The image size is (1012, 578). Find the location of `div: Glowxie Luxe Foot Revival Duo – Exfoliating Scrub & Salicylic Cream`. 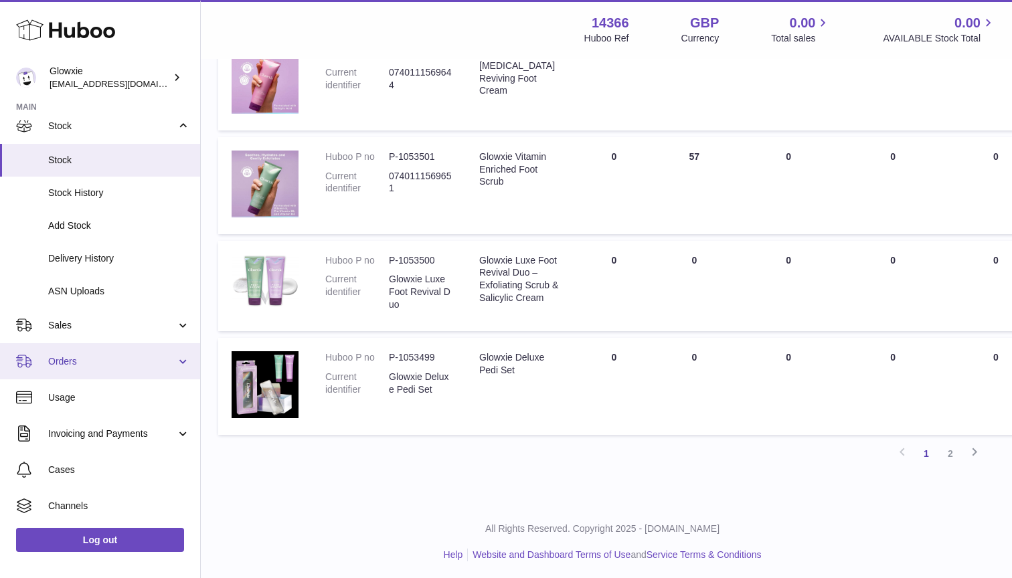

div: Glowxie Luxe Foot Revival Duo – Exfoliating Scrub & Salicylic Cream is located at coordinates (519, 280).